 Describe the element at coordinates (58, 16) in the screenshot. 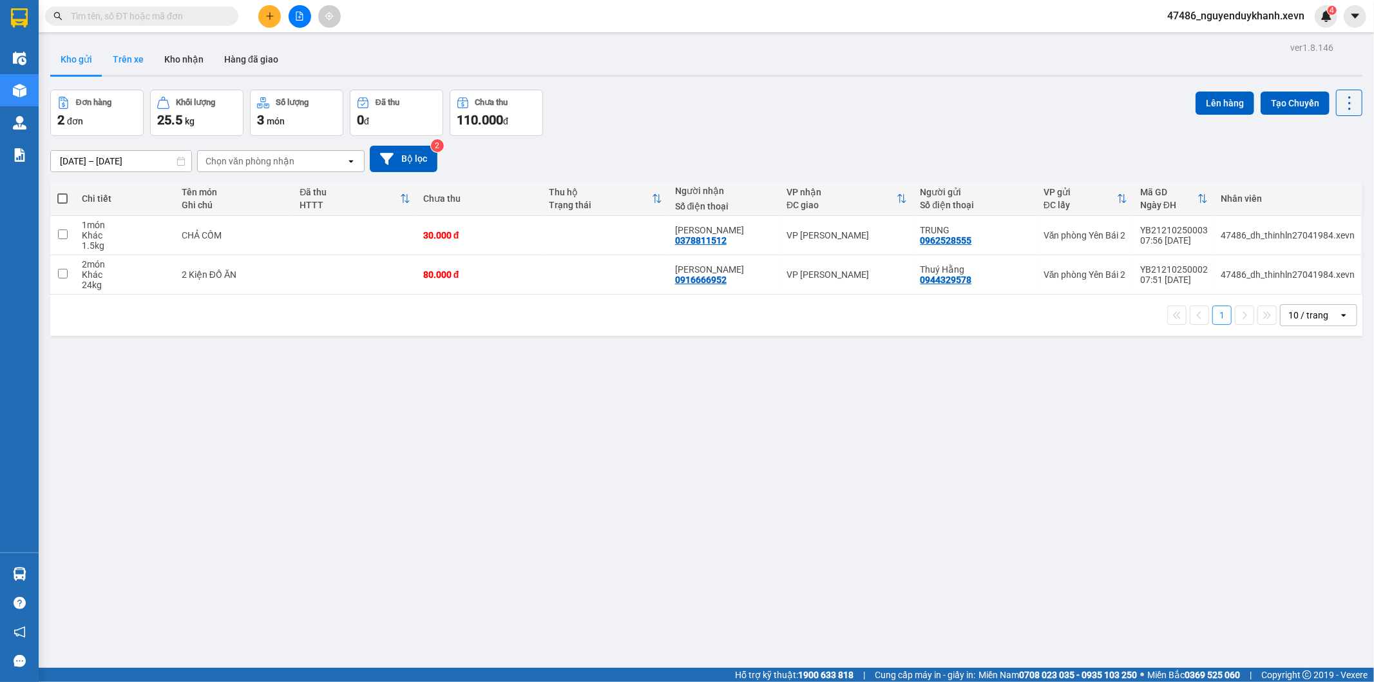

I see `span: search` at that location.